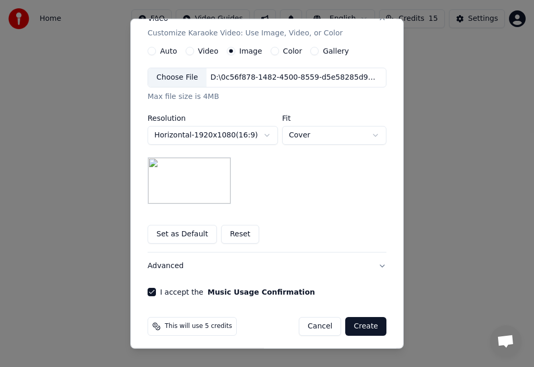 The width and height of the screenshot is (534, 367). What do you see at coordinates (261, 292) in the screenshot?
I see `button: I accept the` at bounding box center [261, 292].